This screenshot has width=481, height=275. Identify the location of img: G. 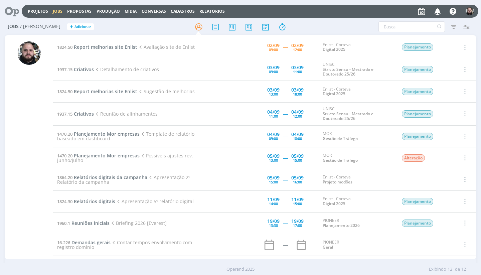
(29, 53).